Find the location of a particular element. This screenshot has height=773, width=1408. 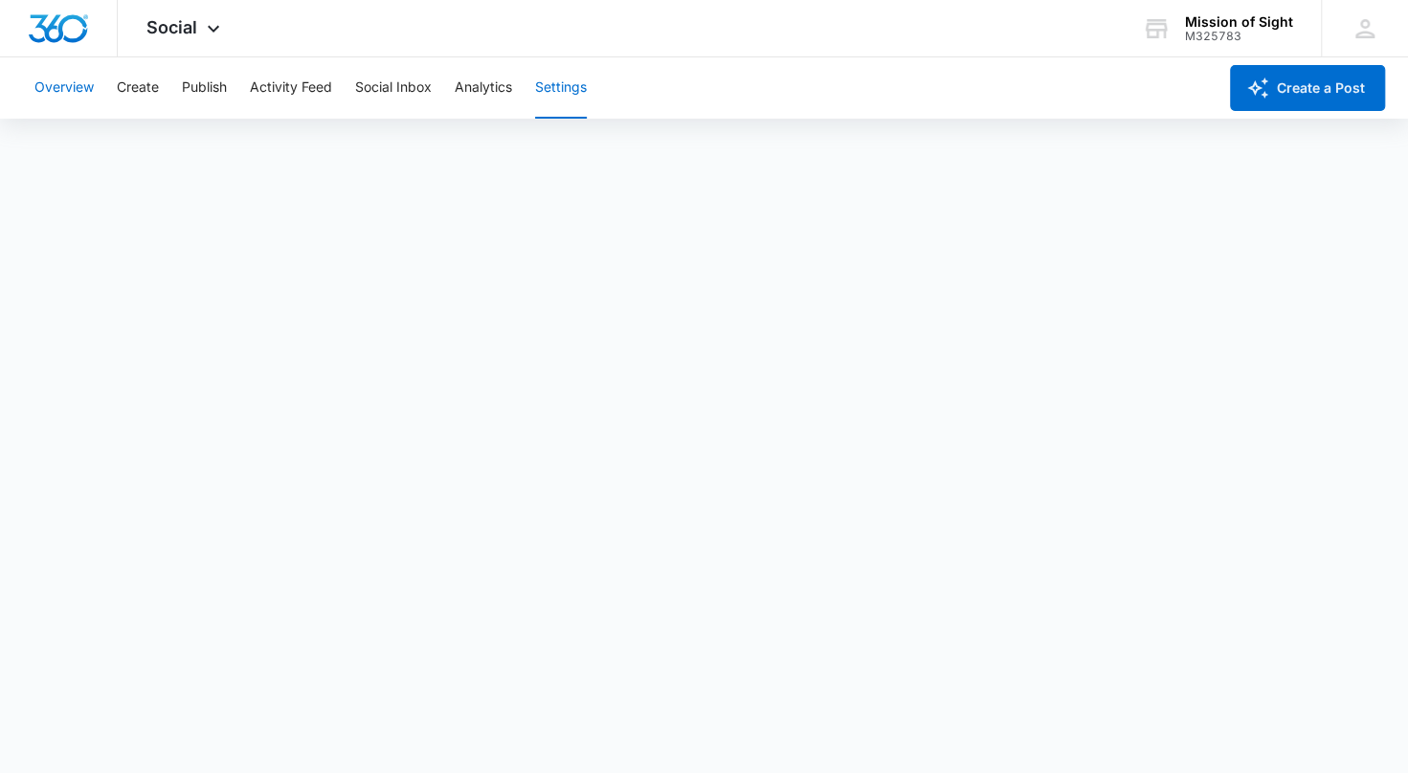

button: Create is located at coordinates (138, 88).